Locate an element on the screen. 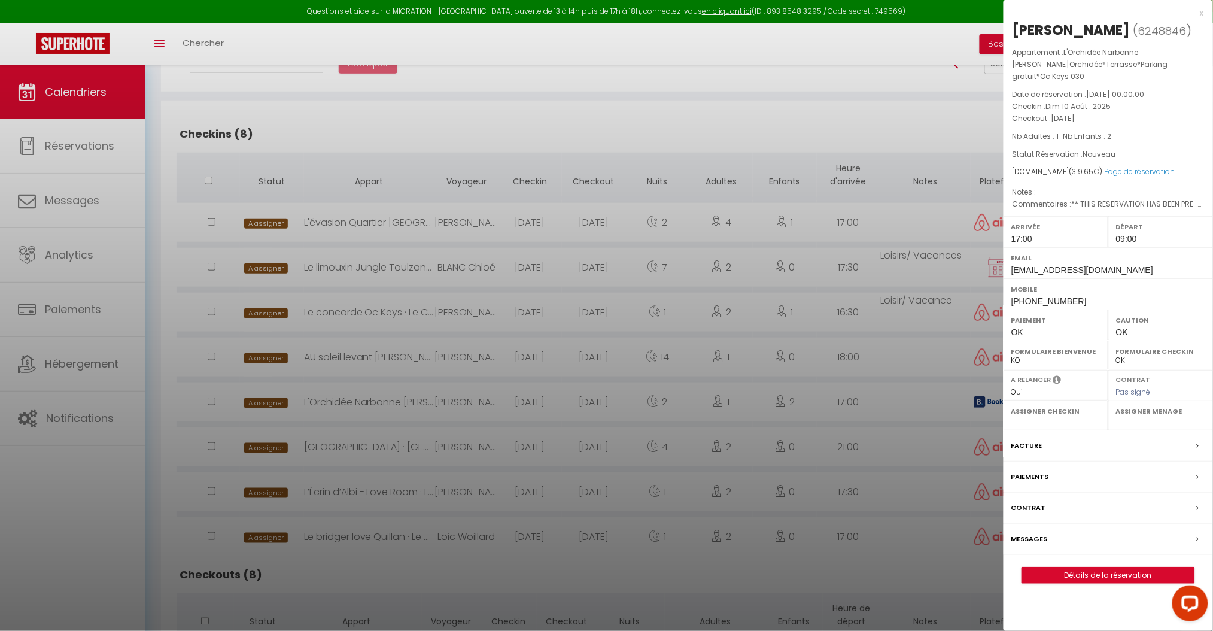 This screenshot has height=631, width=1213. a: Page de réservation is located at coordinates (1140, 171).